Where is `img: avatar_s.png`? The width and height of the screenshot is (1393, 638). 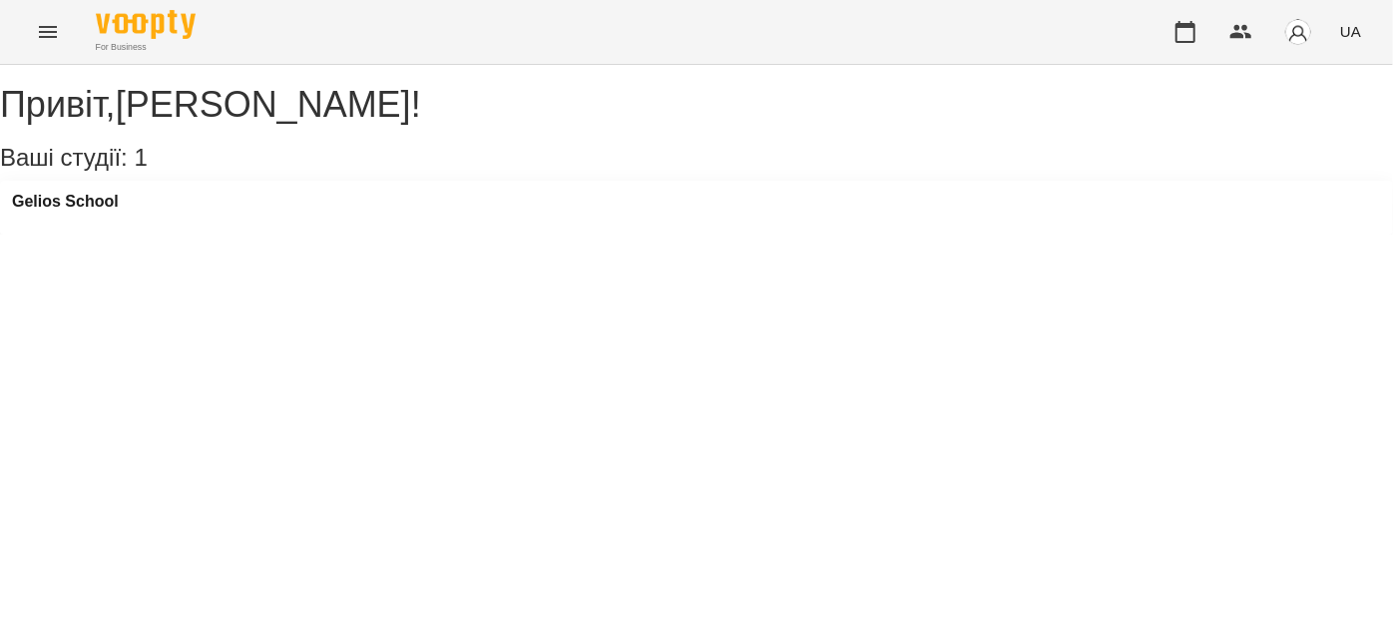 img: avatar_s.png is located at coordinates (1298, 32).